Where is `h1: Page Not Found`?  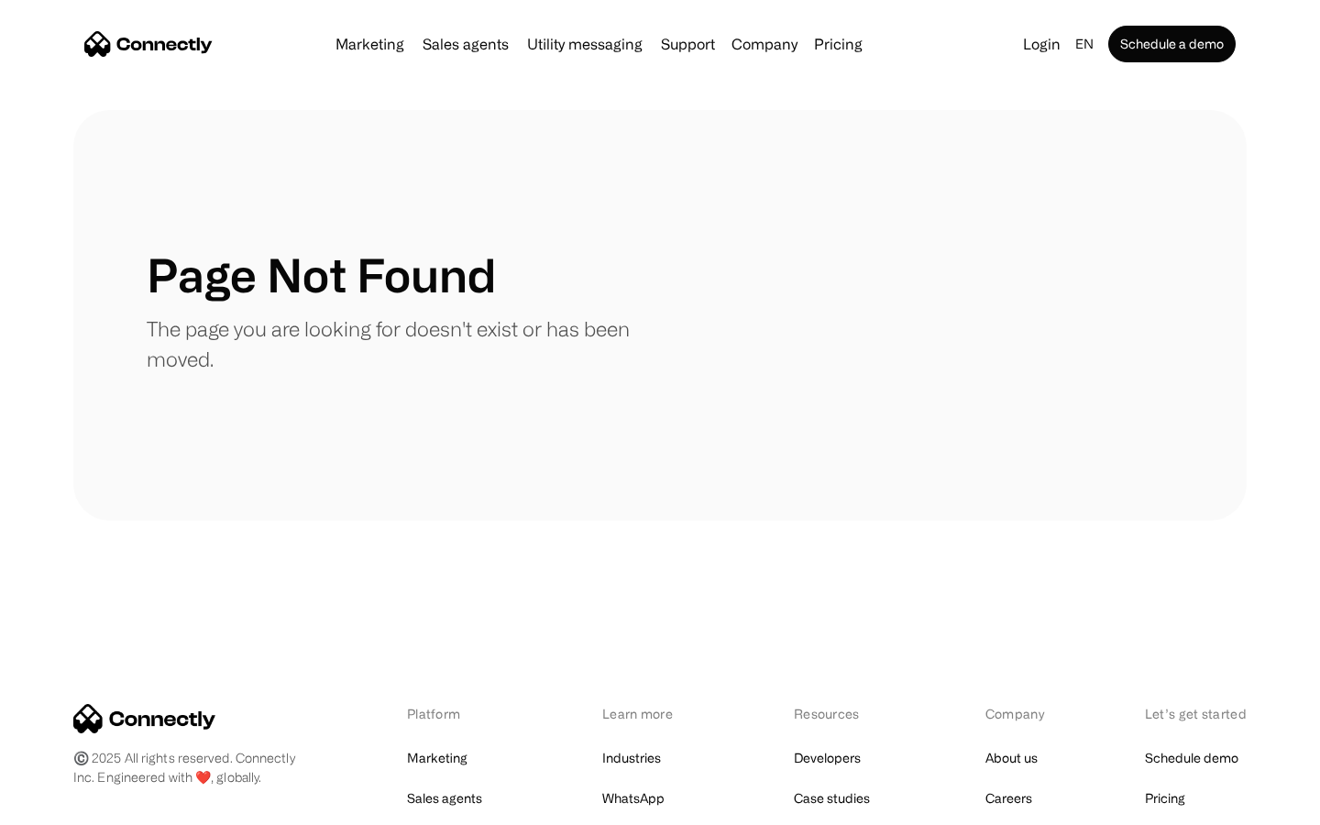 h1: Page Not Found is located at coordinates (321, 275).